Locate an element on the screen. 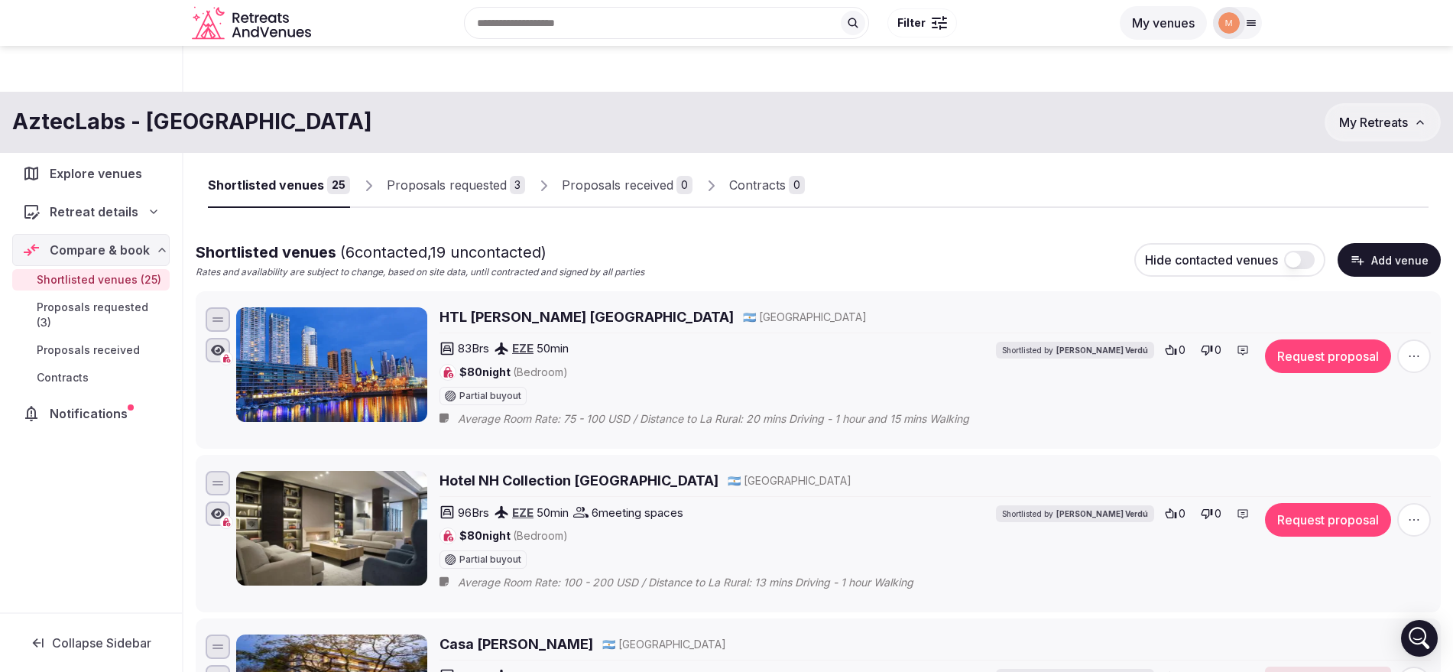 Image resolution: width=1453 pixels, height=672 pixels. div: Open Intercom Messenger is located at coordinates (1420, 638).